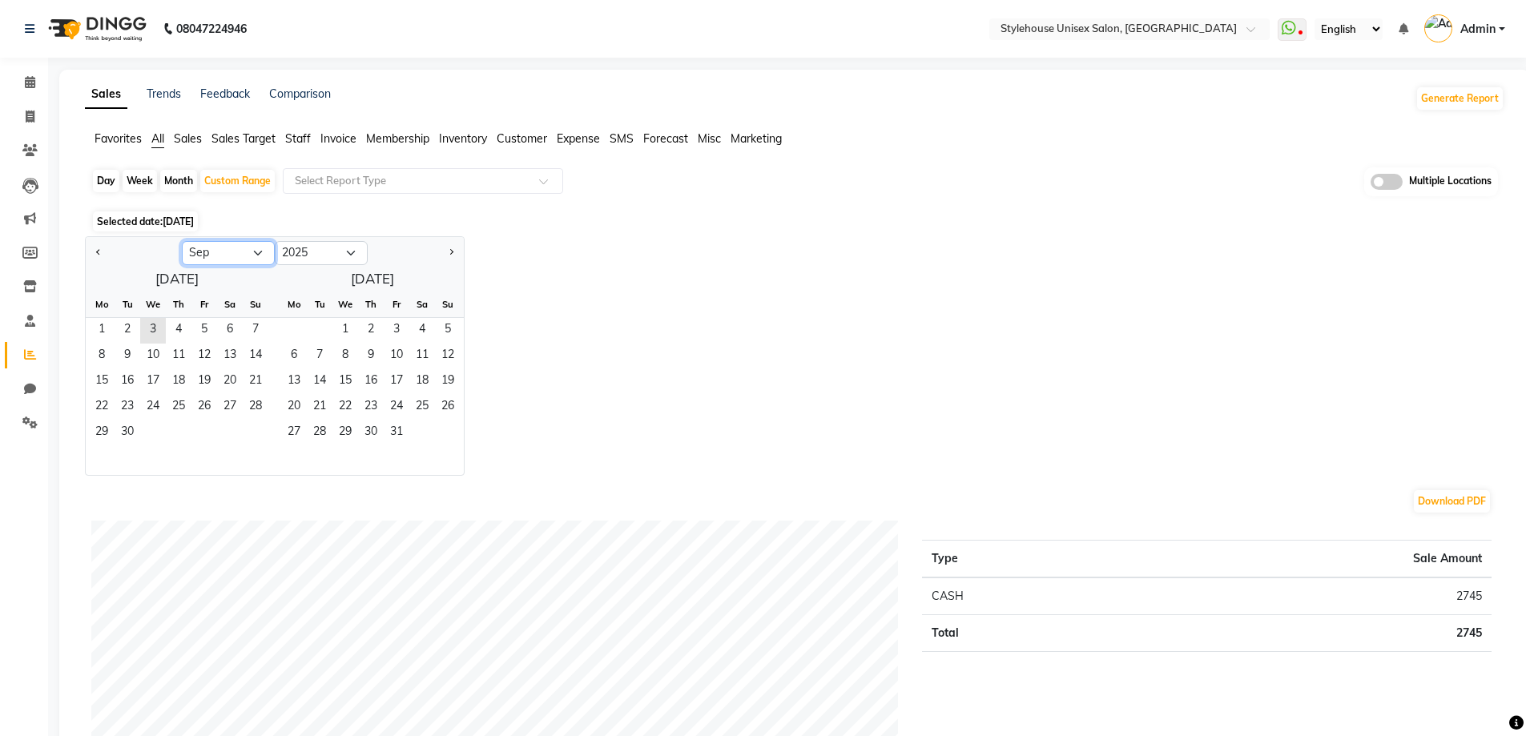  What do you see at coordinates (145, 221) in the screenshot?
I see `span: Selected date:` at bounding box center [145, 221].